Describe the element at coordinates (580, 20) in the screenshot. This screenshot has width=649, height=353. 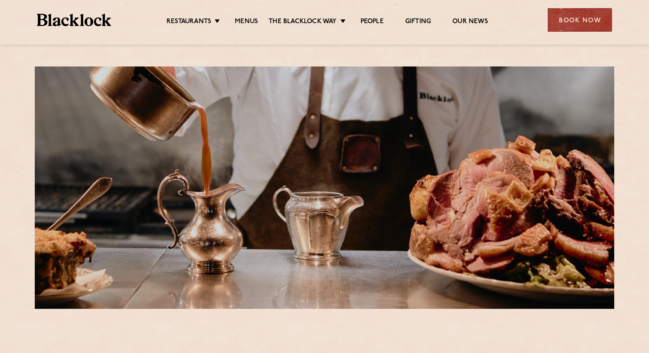
I see `div: Book Now` at that location.